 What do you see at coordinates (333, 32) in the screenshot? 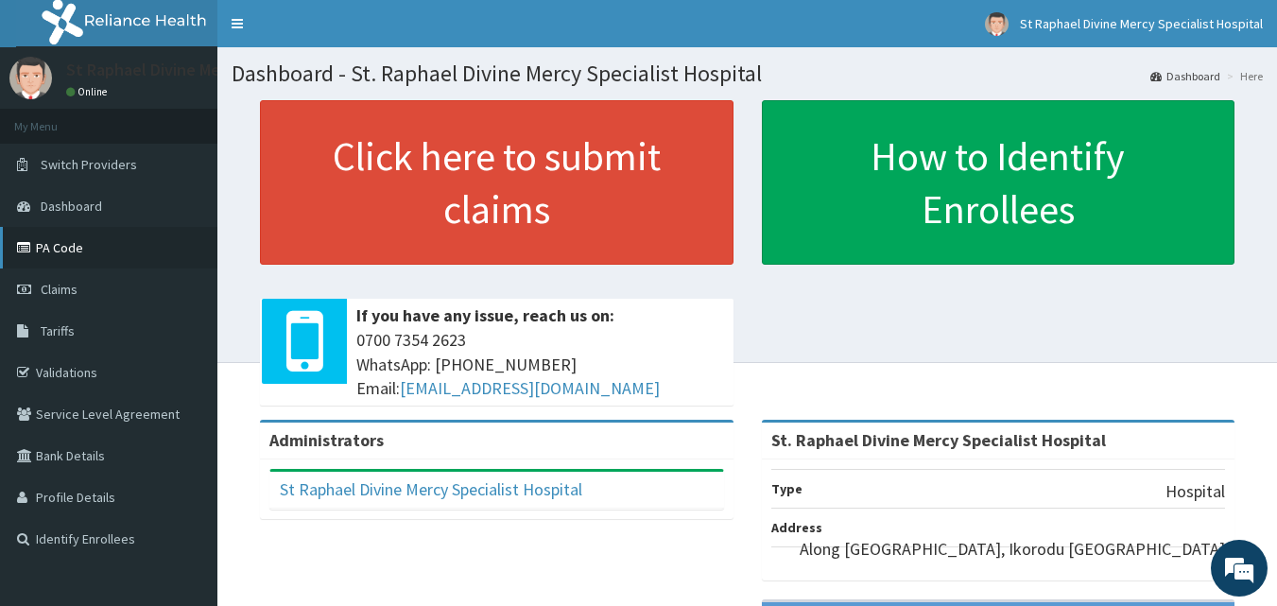
I see `div: Minimize live chat window` at bounding box center [333, 32].